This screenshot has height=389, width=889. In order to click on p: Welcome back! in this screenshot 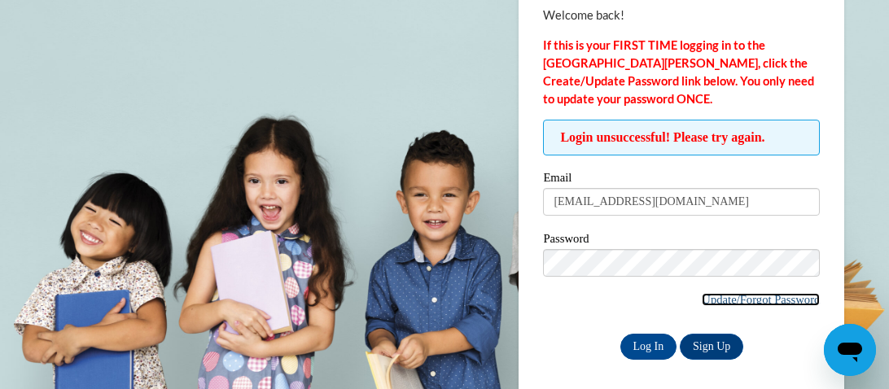, I will do `click(681, 15)`.